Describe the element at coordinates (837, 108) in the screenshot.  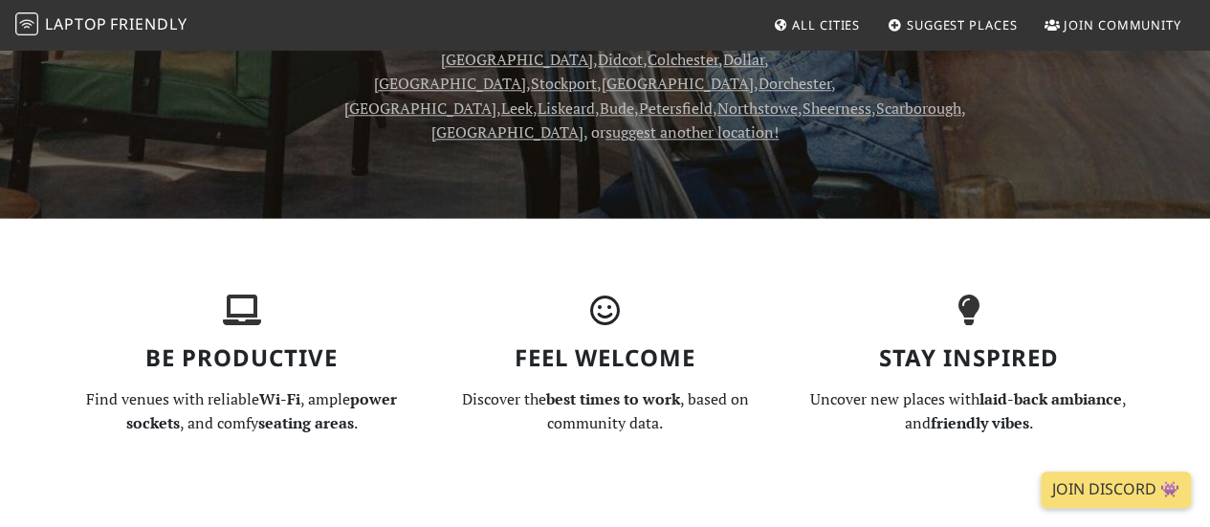
I see `a: Sheerness` at that location.